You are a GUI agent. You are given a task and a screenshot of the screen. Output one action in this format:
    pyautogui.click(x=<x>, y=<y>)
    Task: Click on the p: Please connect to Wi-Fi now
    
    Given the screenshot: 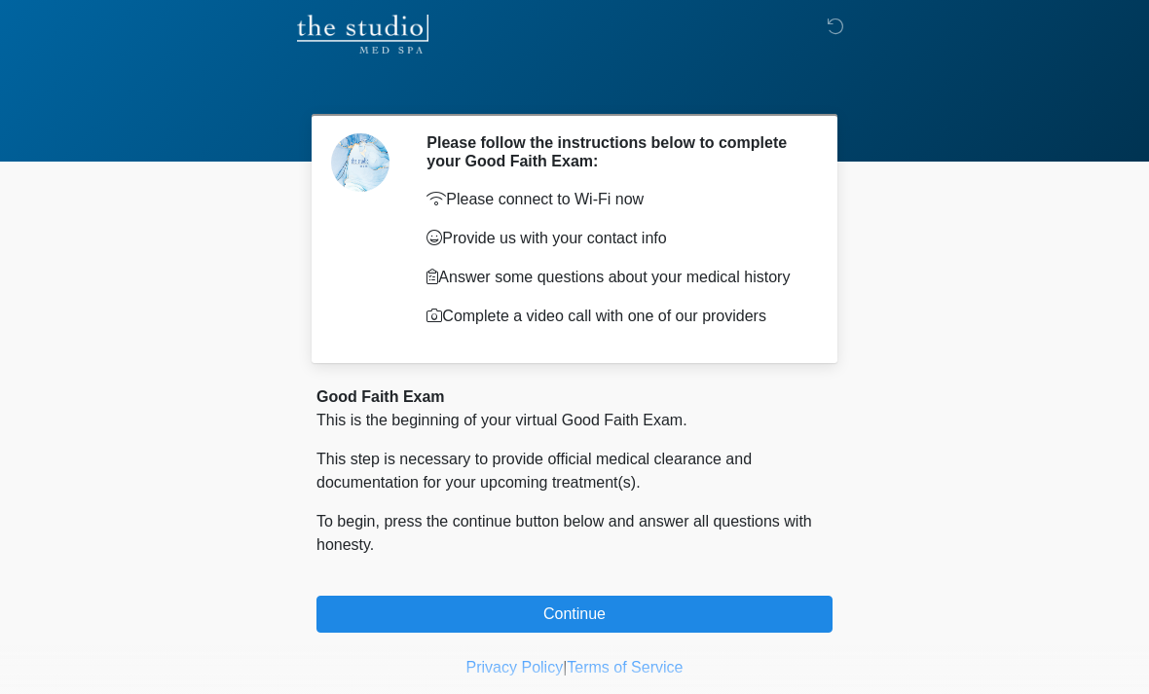 What is the action you would take?
    pyautogui.click(x=614, y=200)
    